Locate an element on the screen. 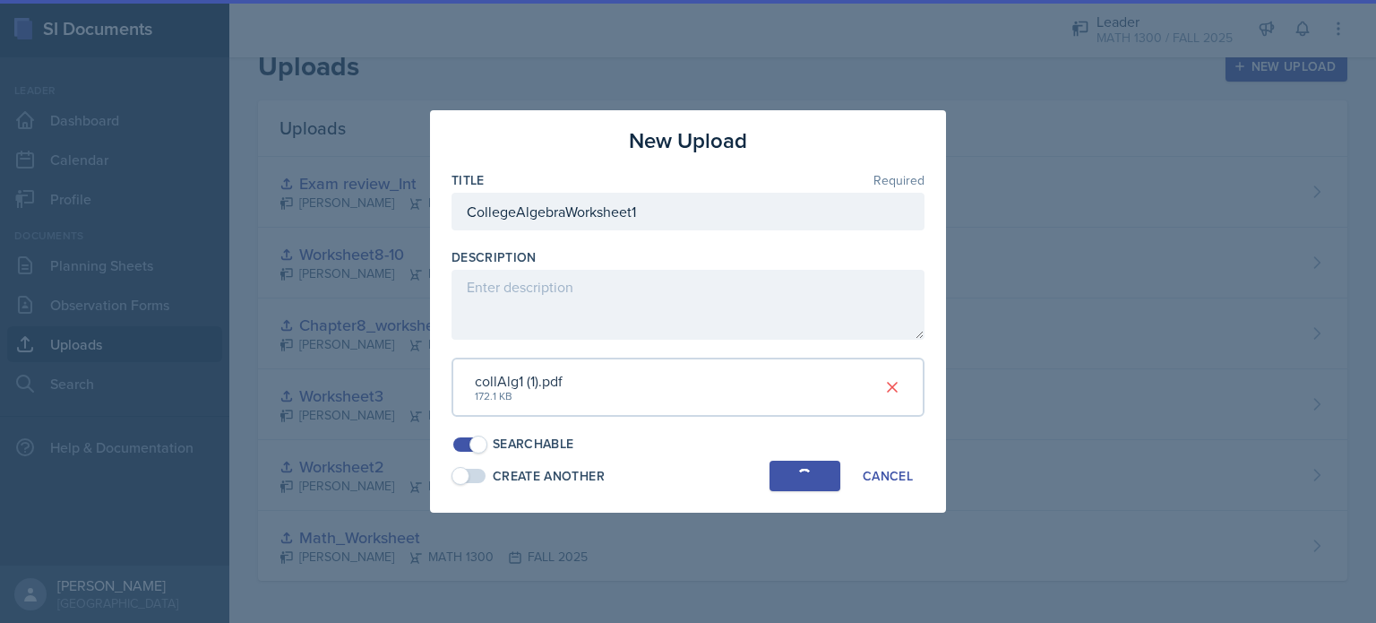  h3: New Upload is located at coordinates (688, 141).